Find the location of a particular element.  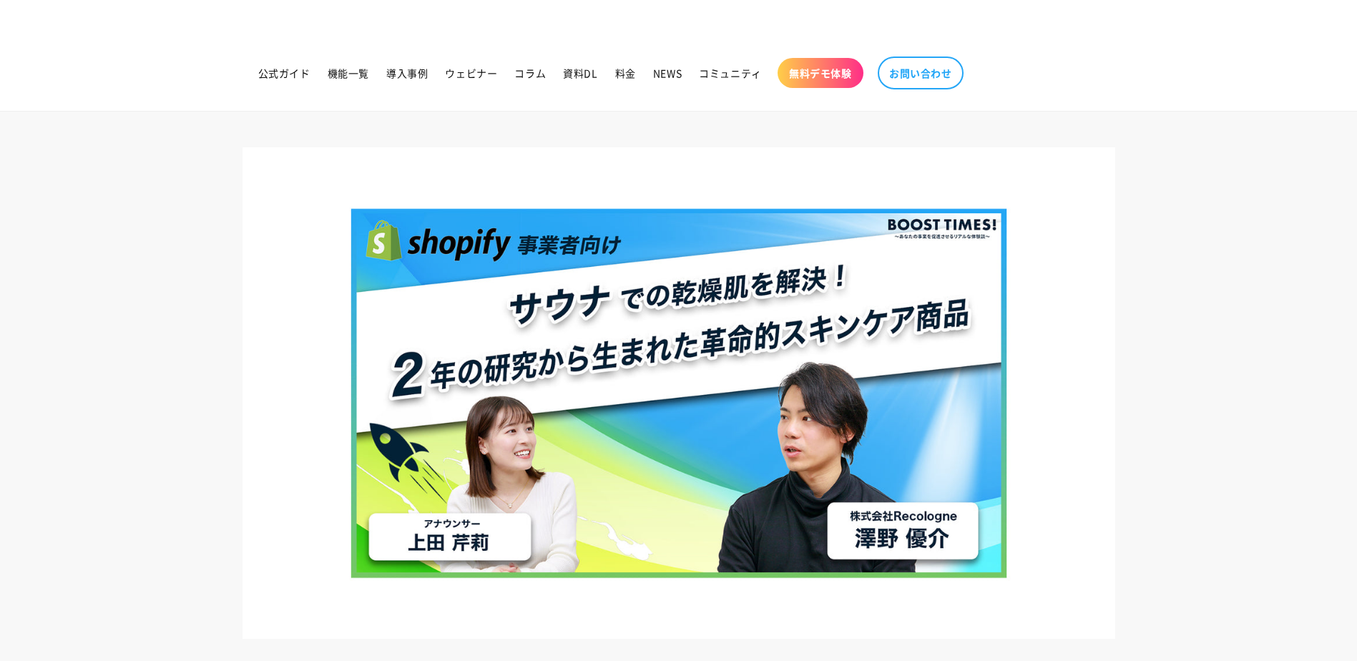

span: NEWS is located at coordinates (667, 73).